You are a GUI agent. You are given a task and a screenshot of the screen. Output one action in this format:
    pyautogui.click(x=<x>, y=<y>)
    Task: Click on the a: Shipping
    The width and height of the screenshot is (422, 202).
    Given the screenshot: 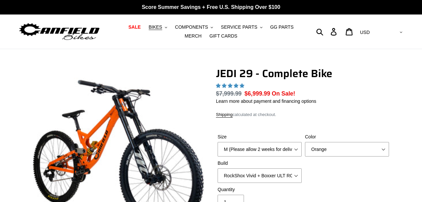 What is the action you would take?
    pyautogui.click(x=224, y=115)
    